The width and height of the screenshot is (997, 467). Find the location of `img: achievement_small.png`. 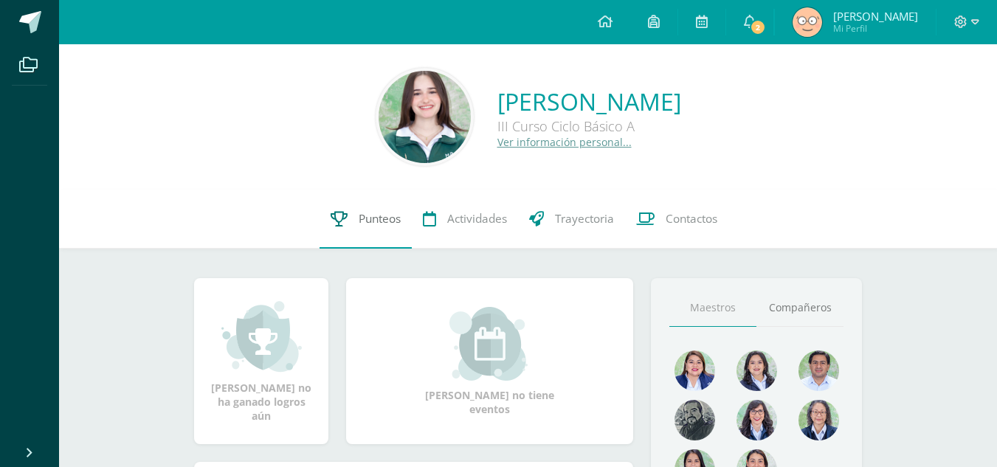

img: achievement_small.png is located at coordinates (261, 337).